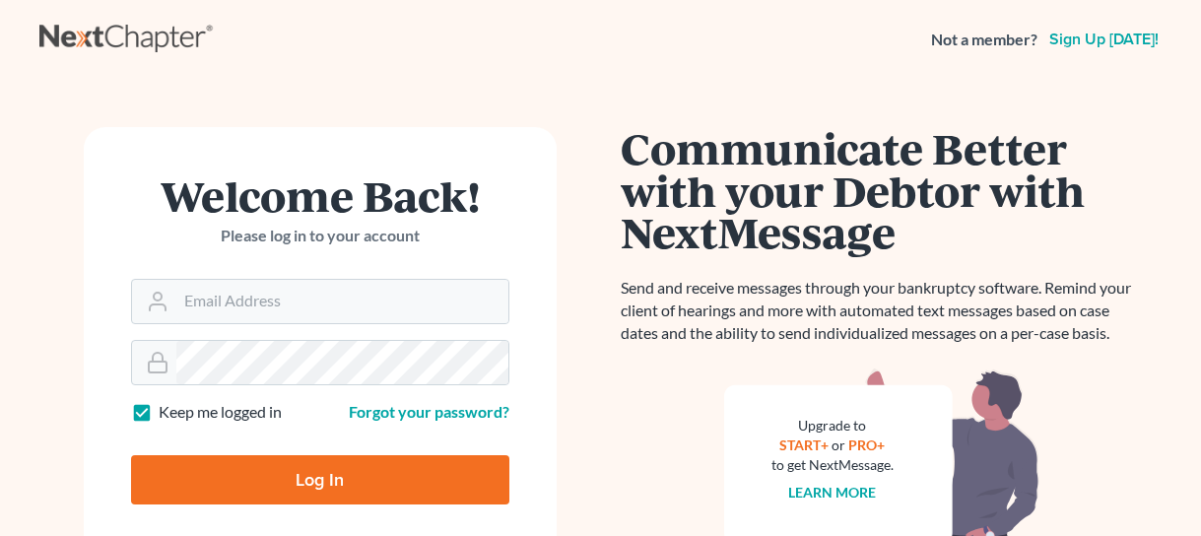 Image resolution: width=1201 pixels, height=536 pixels. I want to click on a: PRO+, so click(866, 444).